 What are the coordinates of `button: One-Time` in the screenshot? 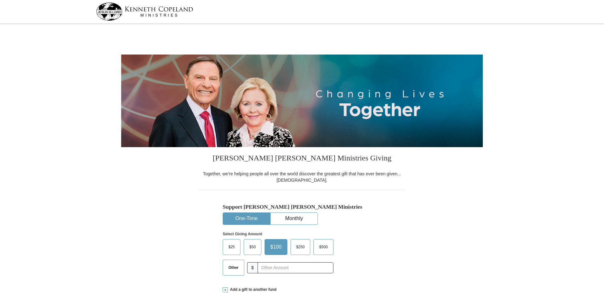 It's located at (247, 219).